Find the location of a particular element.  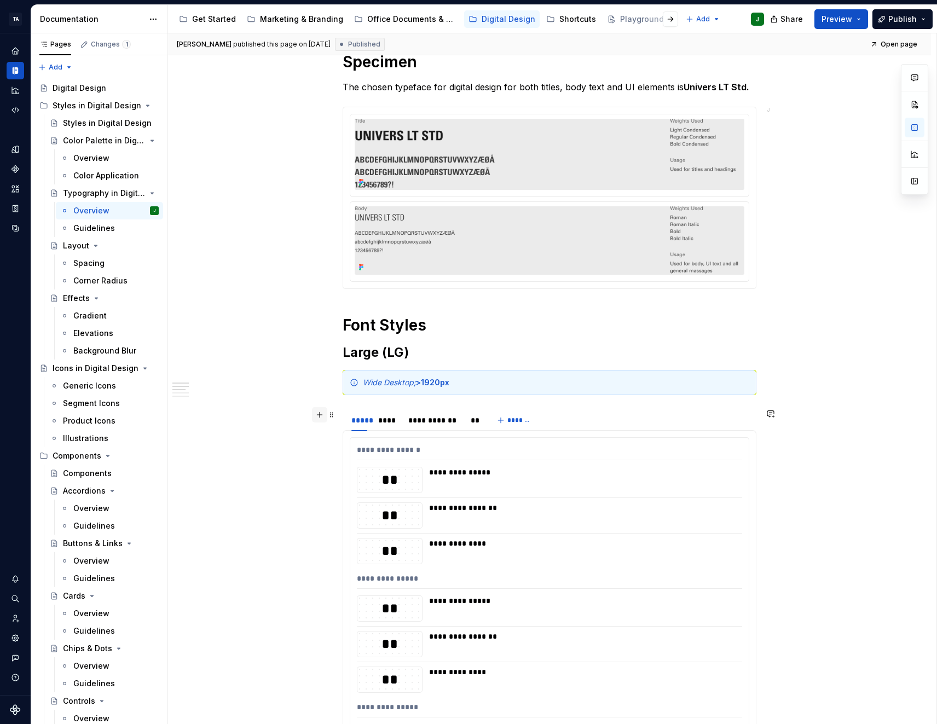

a: Code automation is located at coordinates (15, 110).